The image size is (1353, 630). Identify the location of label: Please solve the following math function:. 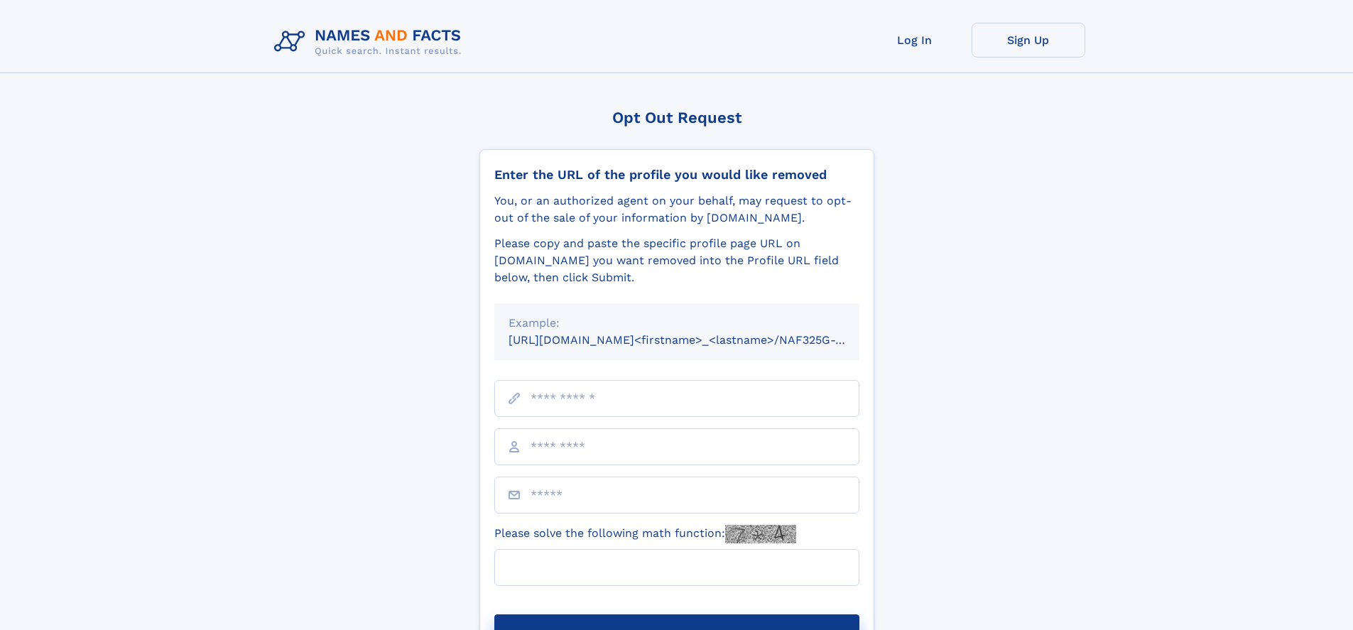
(645, 534).